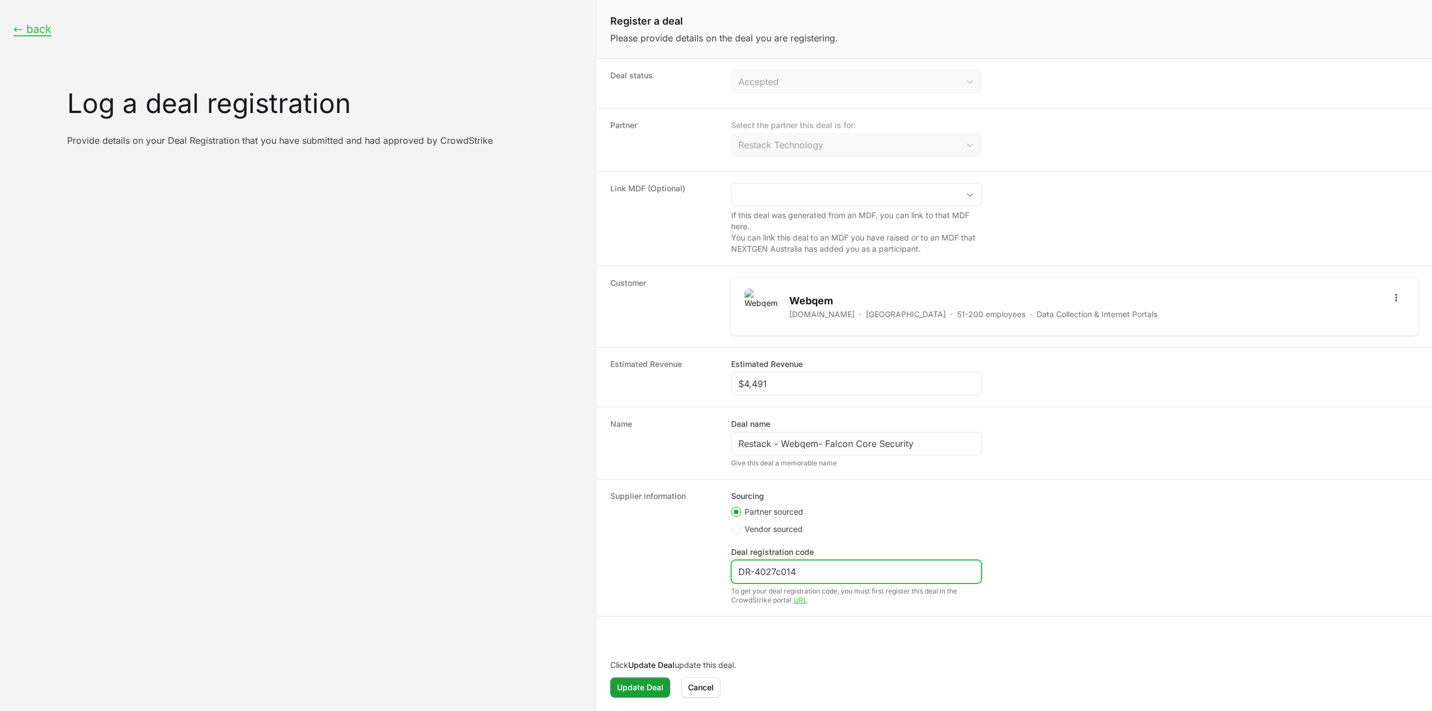 The height and width of the screenshot is (711, 1432). What do you see at coordinates (640, 687) in the screenshot?
I see `span: Update Deal` at bounding box center [640, 687].